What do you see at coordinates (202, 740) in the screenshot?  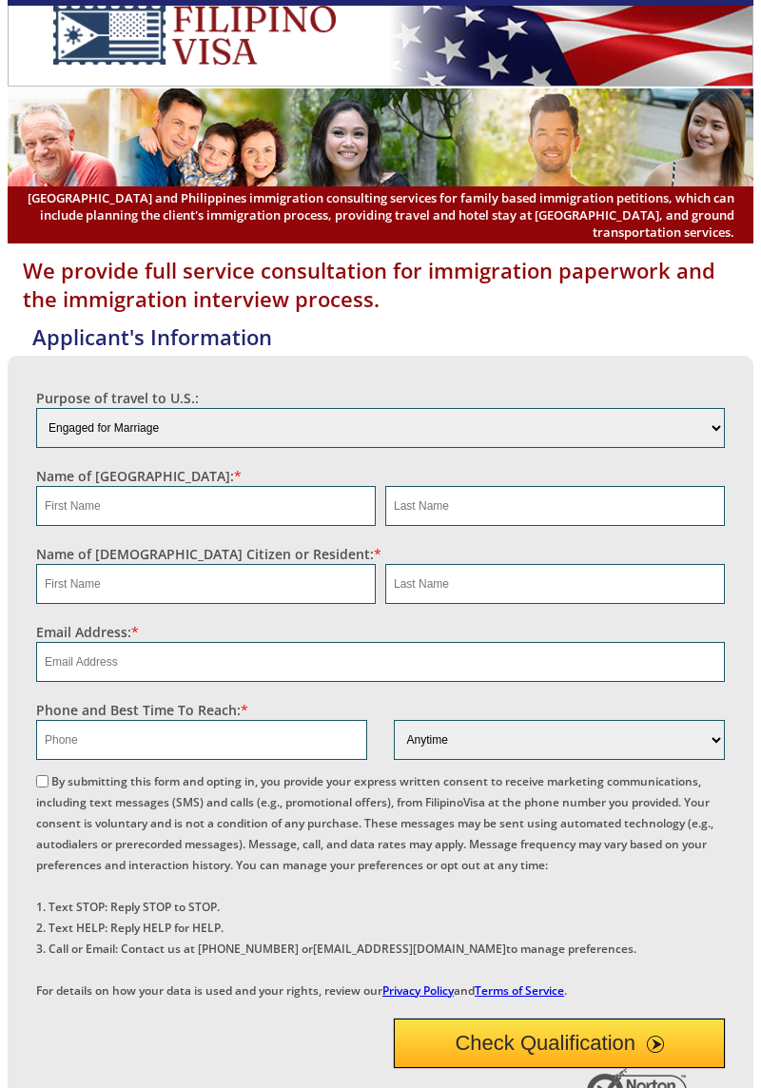 I see `input: Phone` at bounding box center [202, 740].